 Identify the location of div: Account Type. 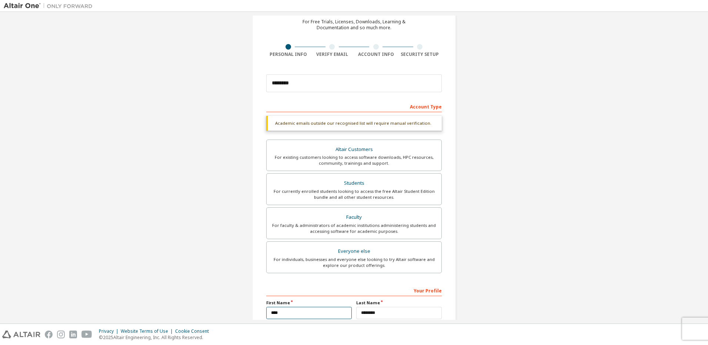
(354, 106).